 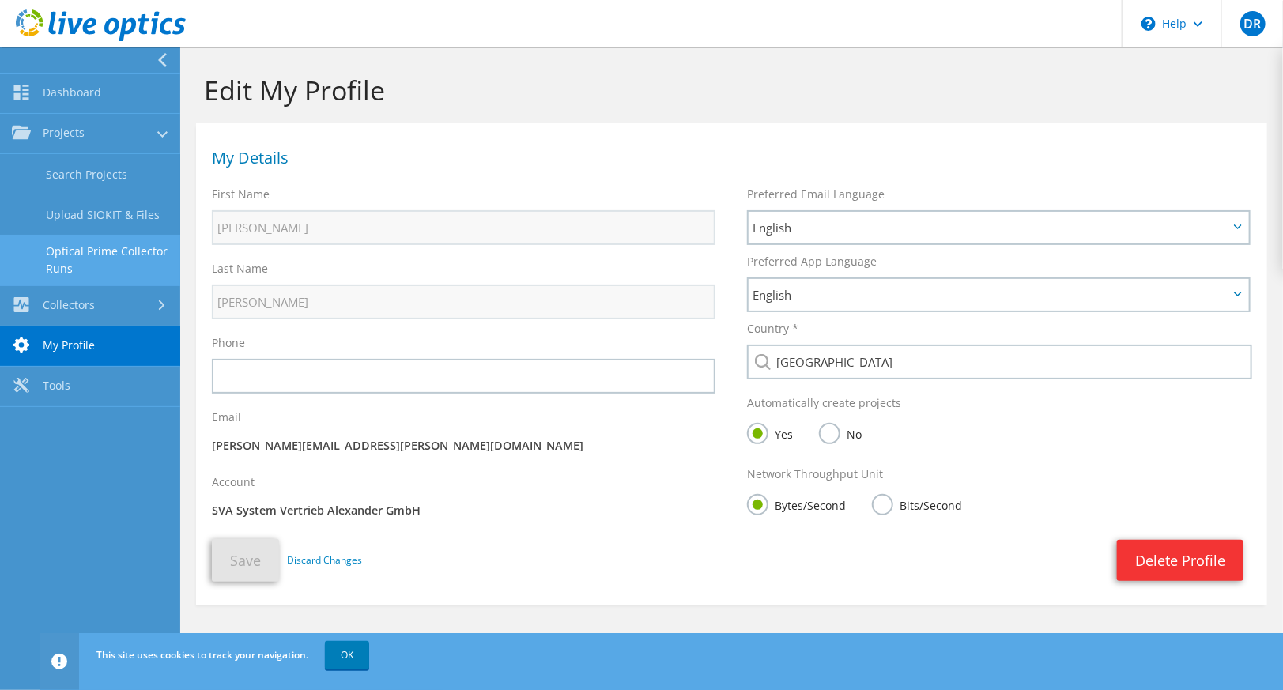 I want to click on a: Discard Changes, so click(x=324, y=561).